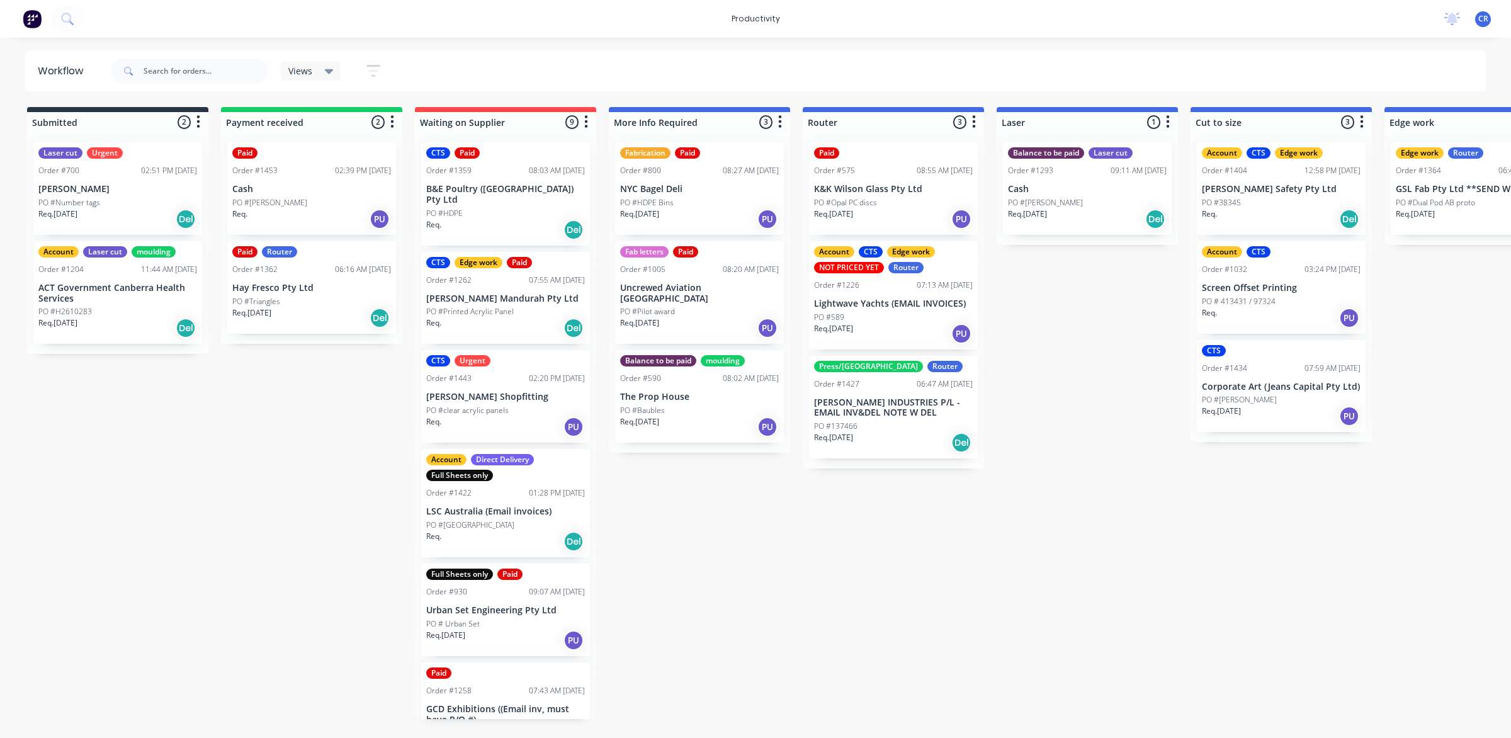 This screenshot has width=1511, height=738. What do you see at coordinates (449, 378) in the screenshot?
I see `div: Order #1443` at bounding box center [449, 378].